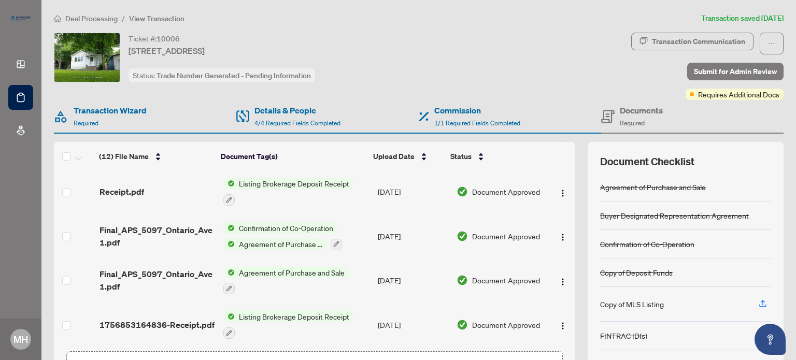 This screenshot has height=360, width=796. What do you see at coordinates (675, 216) in the screenshot?
I see `div: Buyer Designated Representation Agreement` at bounding box center [675, 216].